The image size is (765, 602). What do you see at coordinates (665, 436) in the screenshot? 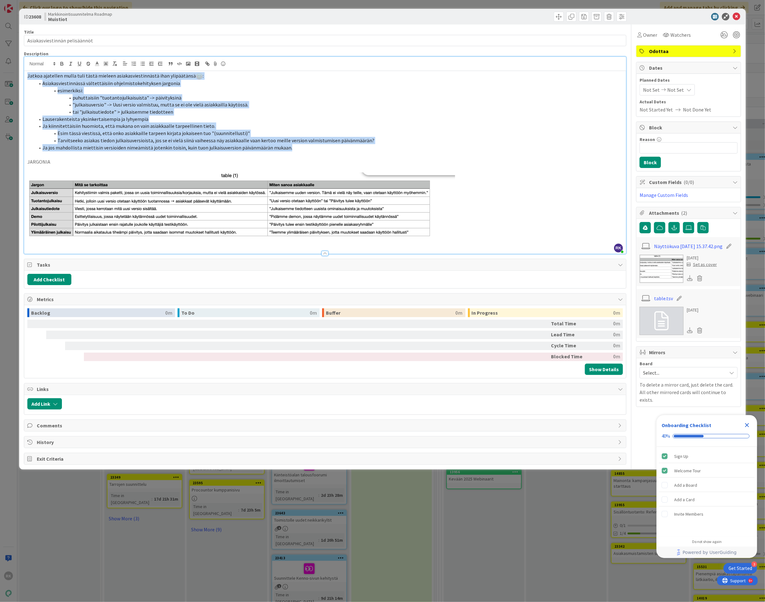
I see `div: 40%` at bounding box center [665, 436].